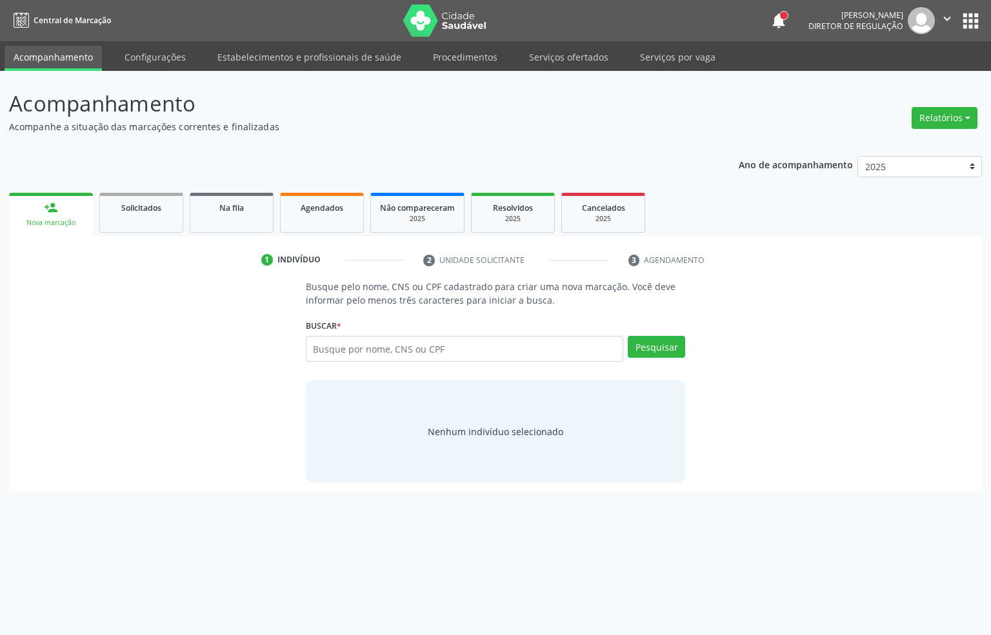 The height and width of the screenshot is (635, 991). Describe the element at coordinates (155, 57) in the screenshot. I see `a: Configurações` at that location.